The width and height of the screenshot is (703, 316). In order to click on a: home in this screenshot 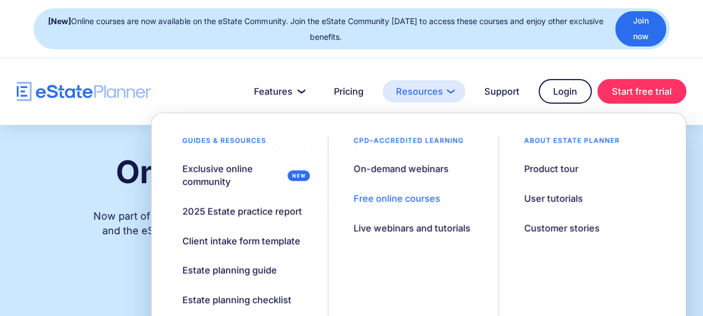, I will do `click(84, 91)`.